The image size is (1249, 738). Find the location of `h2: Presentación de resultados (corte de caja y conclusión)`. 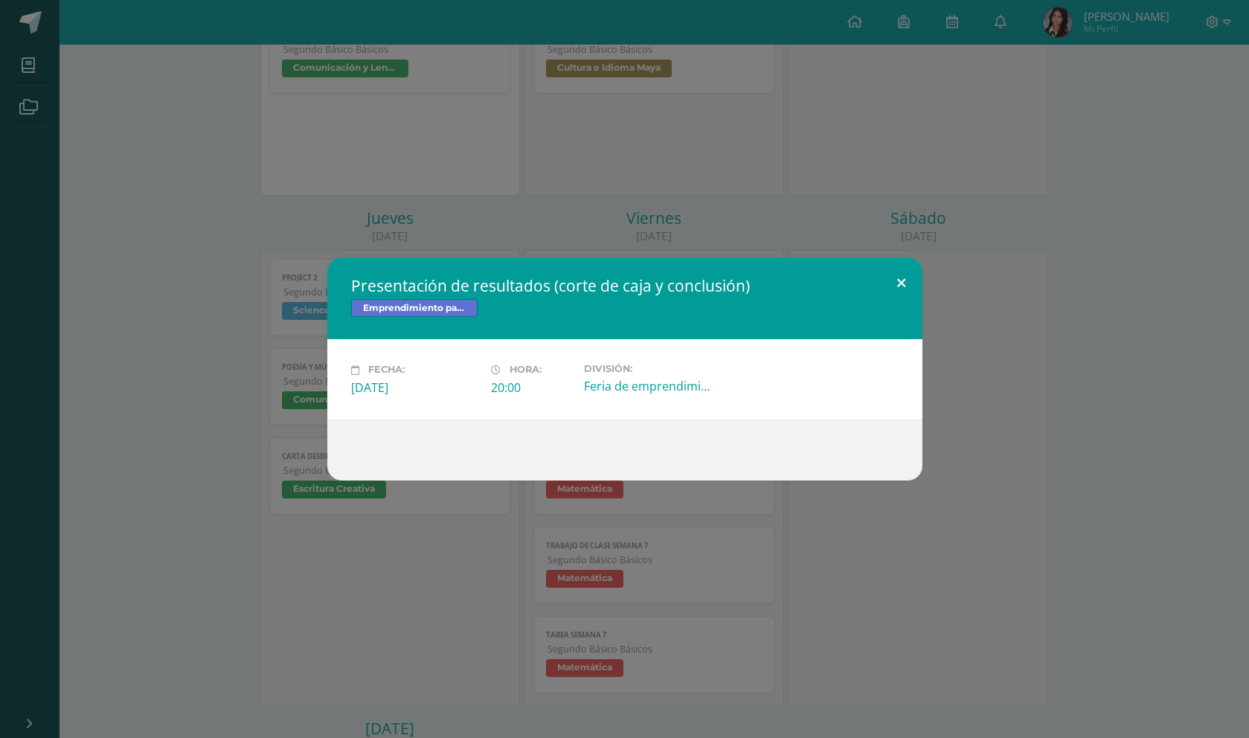

h2: Presentación de resultados (corte de caja y conclusión) is located at coordinates (625, 286).